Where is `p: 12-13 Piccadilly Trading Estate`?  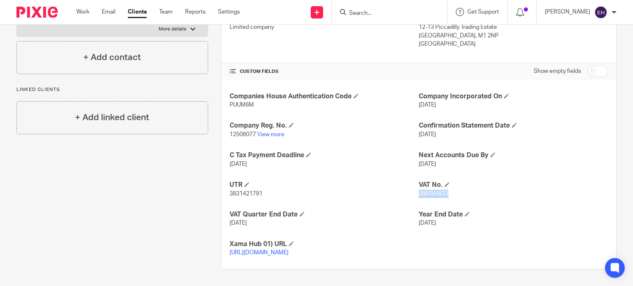
p: 12-13 Piccadilly Trading Estate is located at coordinates (513, 27).